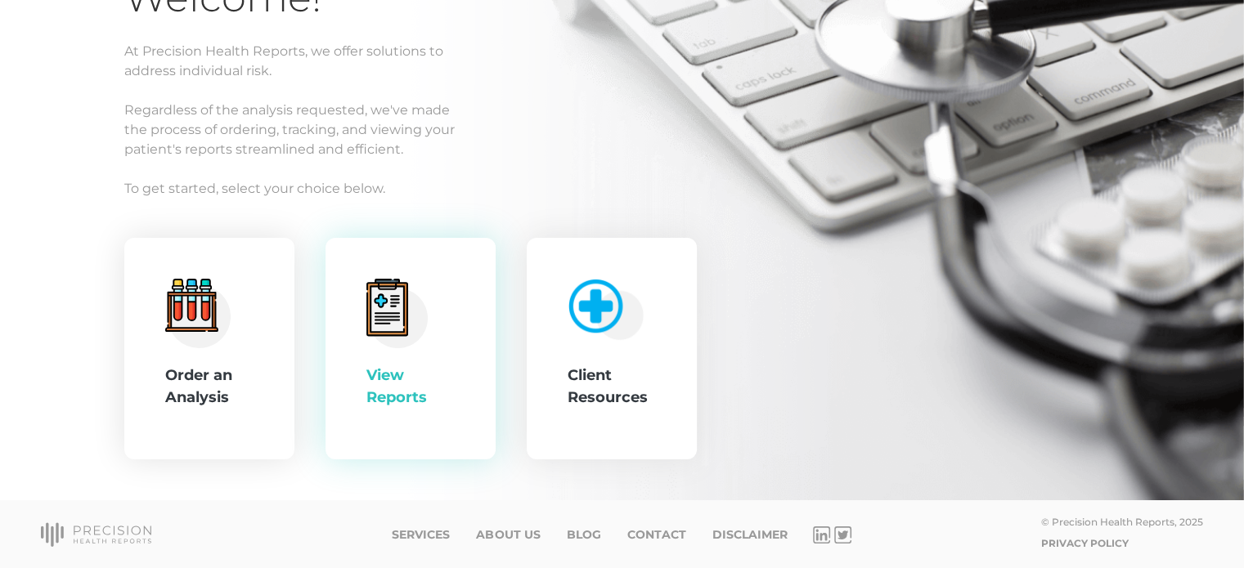 This screenshot has width=1244, height=568. I want to click on a: Services, so click(420, 535).